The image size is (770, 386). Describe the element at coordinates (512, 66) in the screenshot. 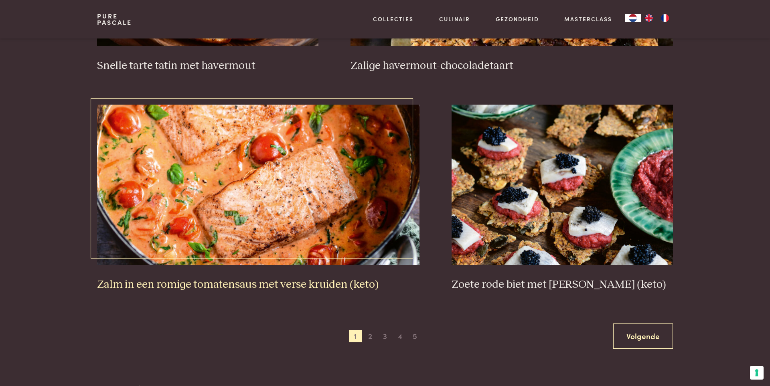

I see `h3: Zalige havermout-chocoladetaart` at that location.